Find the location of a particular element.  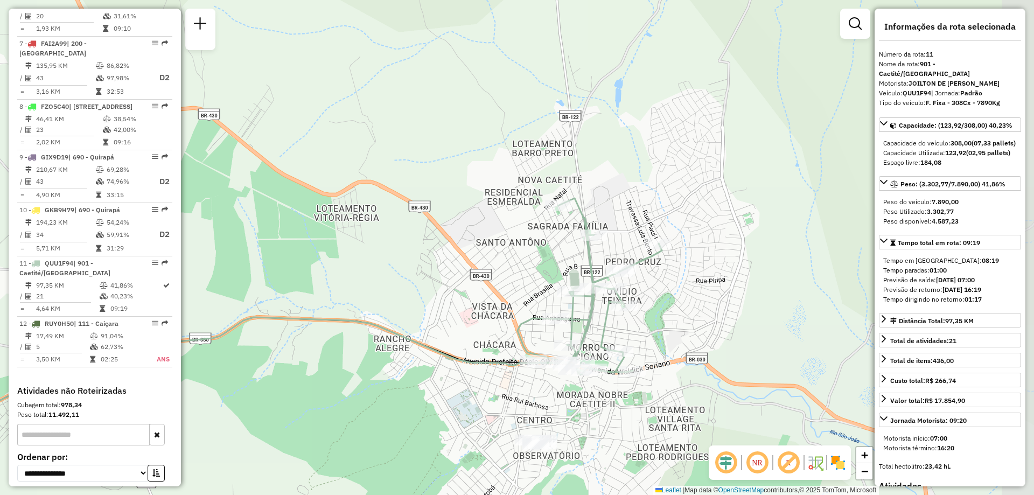

strong: R$ 17.854,90 is located at coordinates (944, 400).